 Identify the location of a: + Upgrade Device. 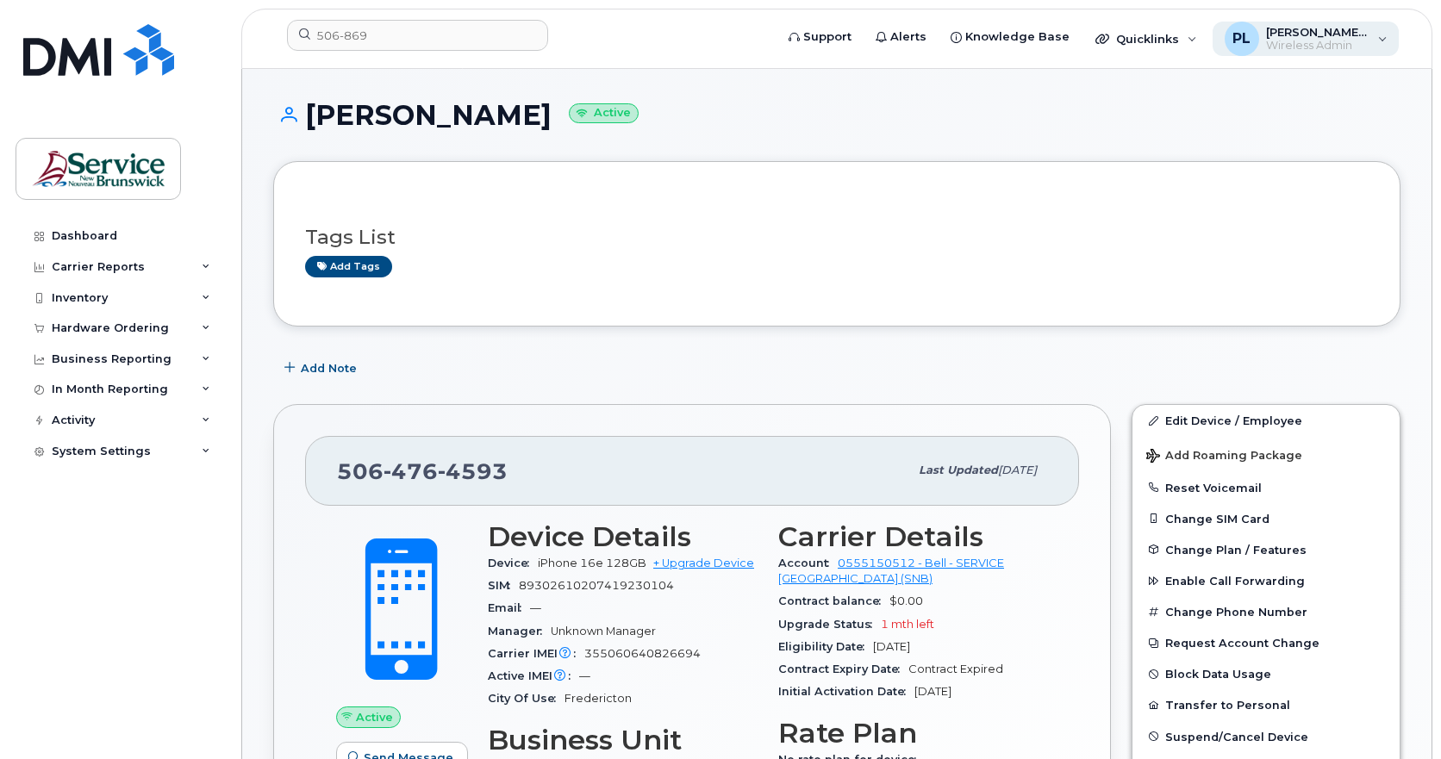
(703, 563).